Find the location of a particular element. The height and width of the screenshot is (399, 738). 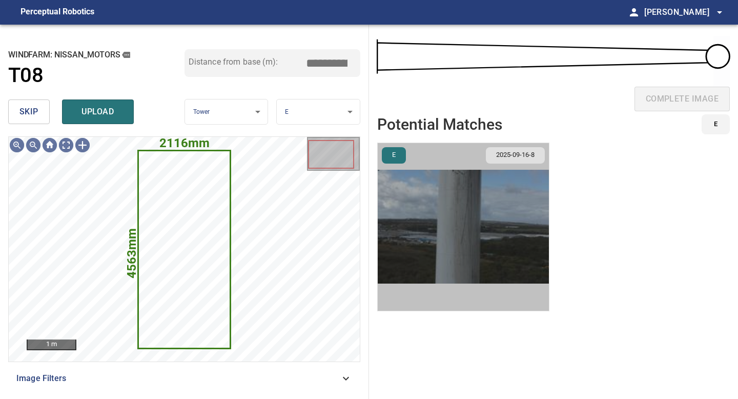

div: Zoom in is located at coordinates (17, 145).